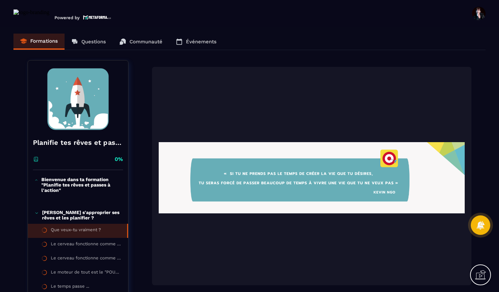  What do you see at coordinates (86, 273) in the screenshot?
I see `div: Le moteur de tout est le "POURQUOI"` at bounding box center [86, 273].